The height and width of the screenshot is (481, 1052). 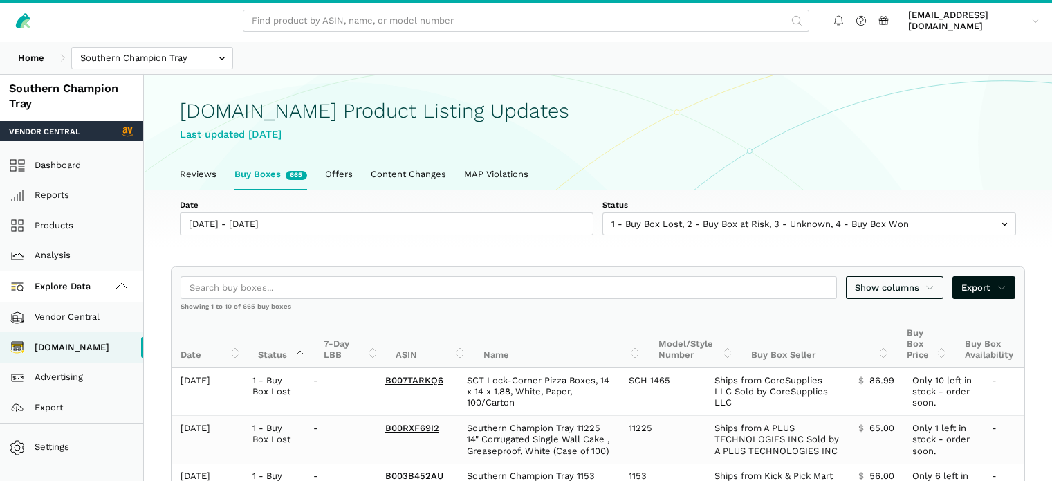 What do you see at coordinates (31, 58) in the screenshot?
I see `a: Home` at bounding box center [31, 58].